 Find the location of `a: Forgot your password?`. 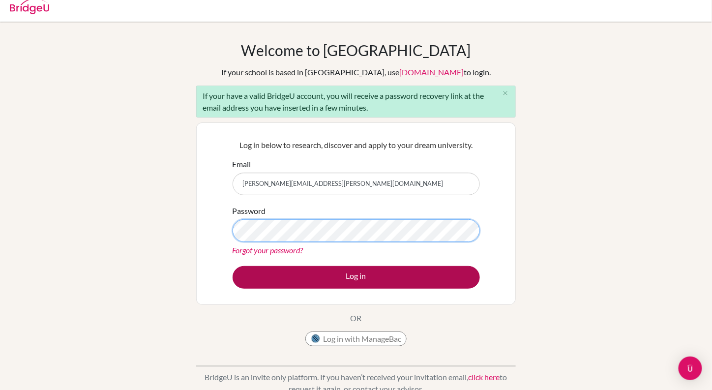

a: Forgot your password? is located at coordinates (268, 250).